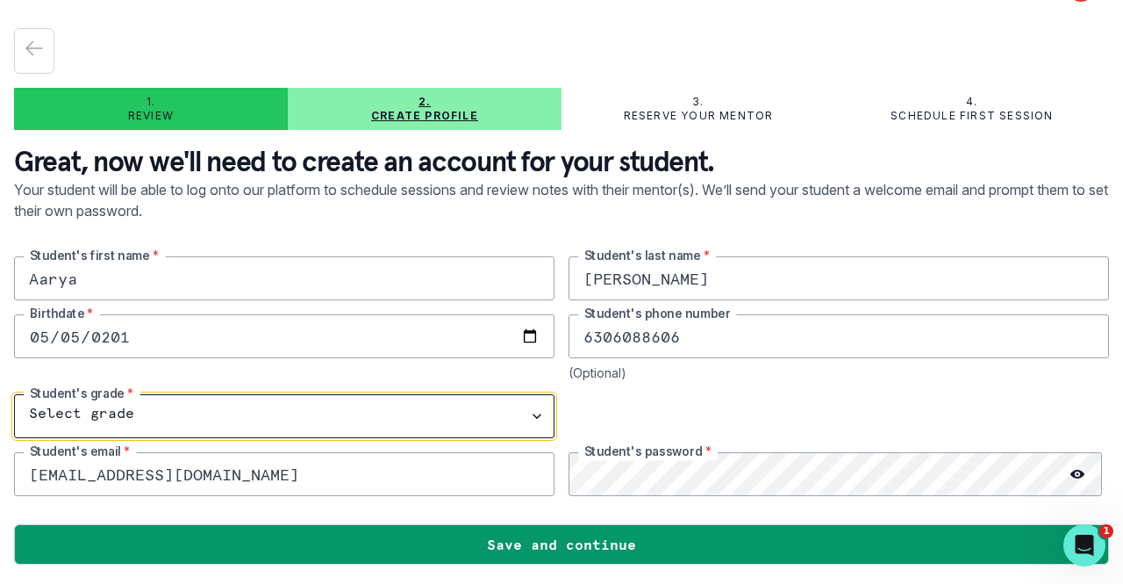 The width and height of the screenshot is (1123, 584). What do you see at coordinates (425, 102) in the screenshot?
I see `p: 2.` at bounding box center [425, 102].